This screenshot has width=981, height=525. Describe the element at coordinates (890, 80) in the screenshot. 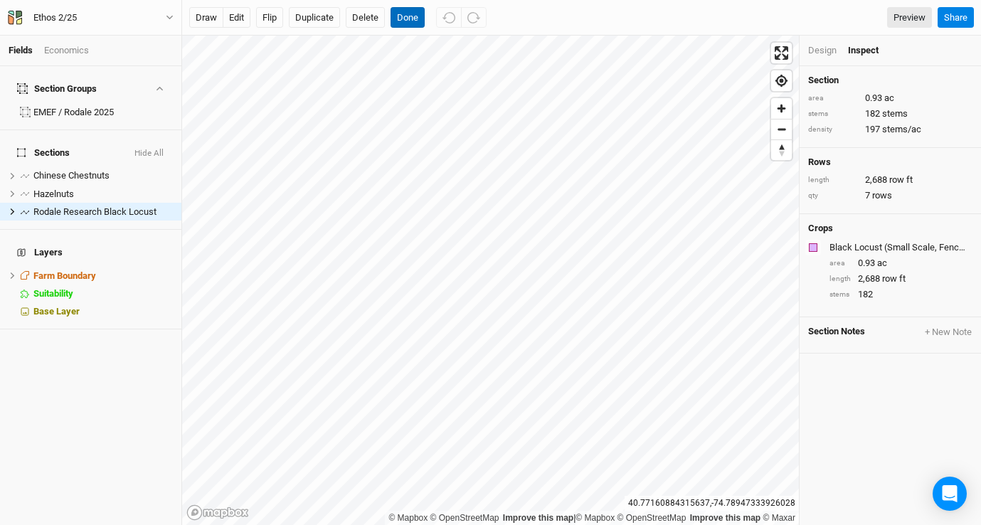

I see `h4: Section` at that location.